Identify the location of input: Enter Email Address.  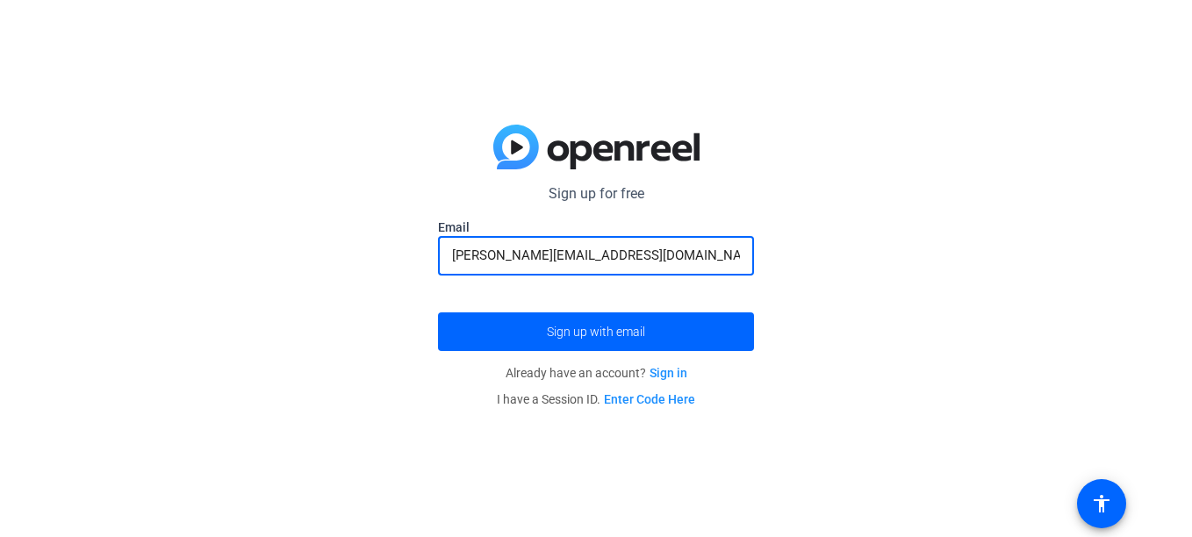
(596, 255).